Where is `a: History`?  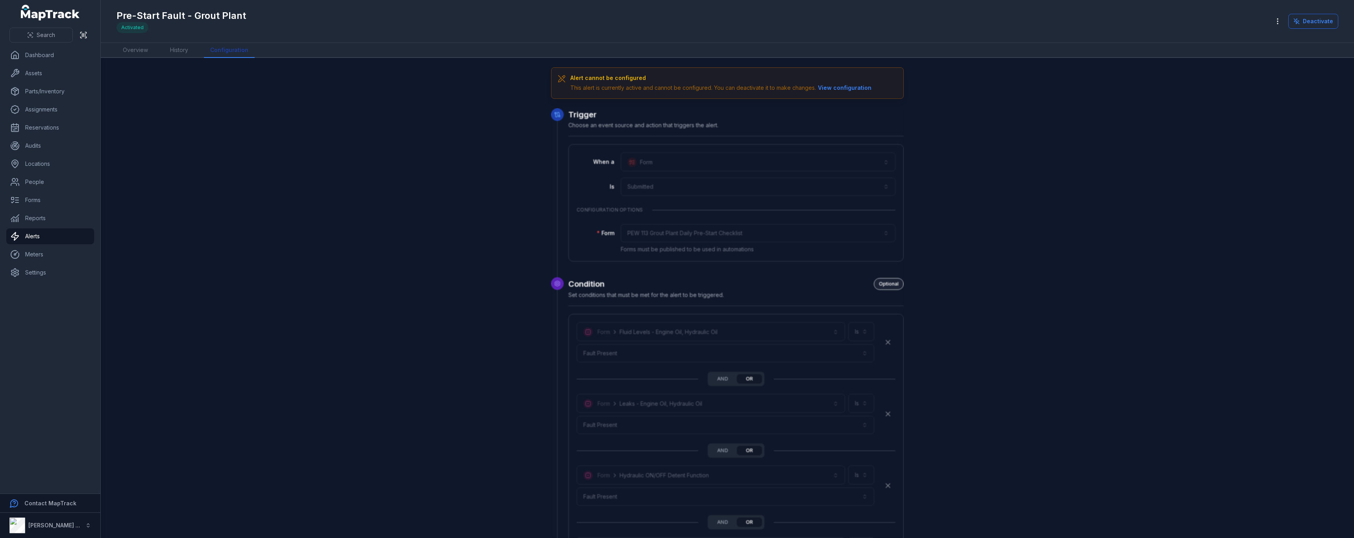
a: History is located at coordinates (179, 50).